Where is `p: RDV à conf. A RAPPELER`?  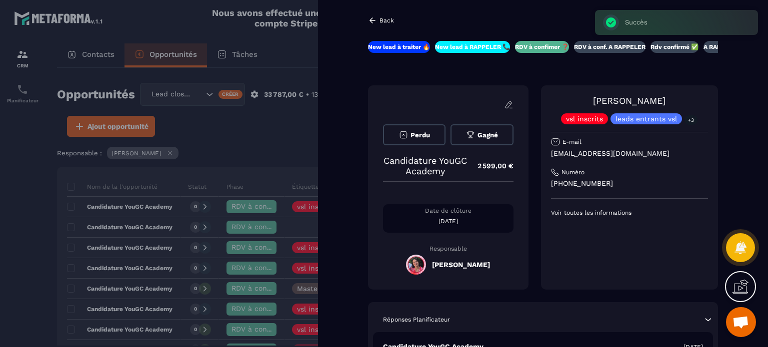 p: RDV à conf. A RAPPELER is located at coordinates (609, 47).